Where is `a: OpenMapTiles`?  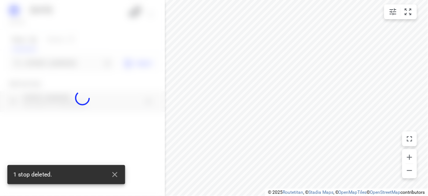 a: OpenMapTiles is located at coordinates (353, 192).